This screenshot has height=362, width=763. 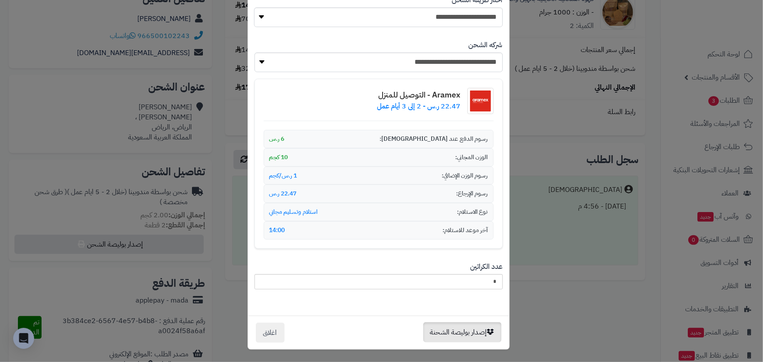 What do you see at coordinates (24, 338) in the screenshot?
I see `div: Open Intercom Messenger` at bounding box center [24, 338].